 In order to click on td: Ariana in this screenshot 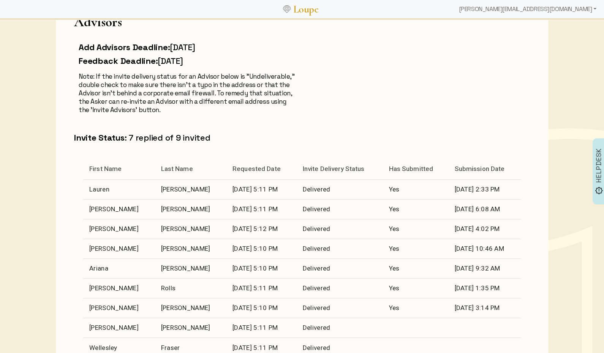, I will do `click(119, 268)`.